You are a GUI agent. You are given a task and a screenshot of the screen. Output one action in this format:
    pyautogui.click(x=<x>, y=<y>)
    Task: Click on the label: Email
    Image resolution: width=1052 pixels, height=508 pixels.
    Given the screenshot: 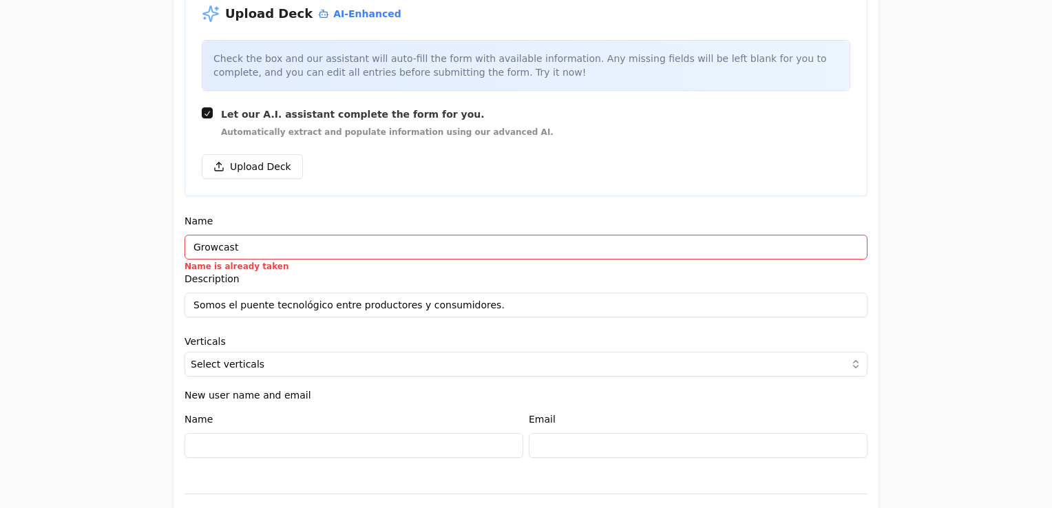 What is the action you would take?
    pyautogui.click(x=542, y=419)
    